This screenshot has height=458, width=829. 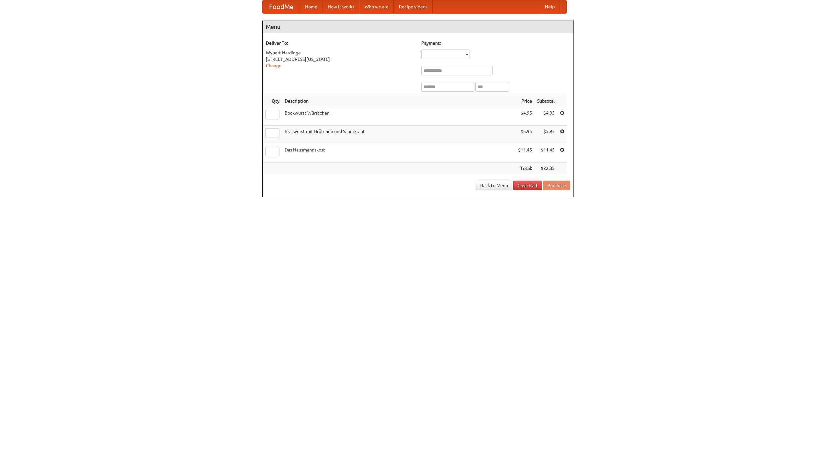 What do you see at coordinates (413, 7) in the screenshot?
I see `a: Recipe videos` at bounding box center [413, 7].